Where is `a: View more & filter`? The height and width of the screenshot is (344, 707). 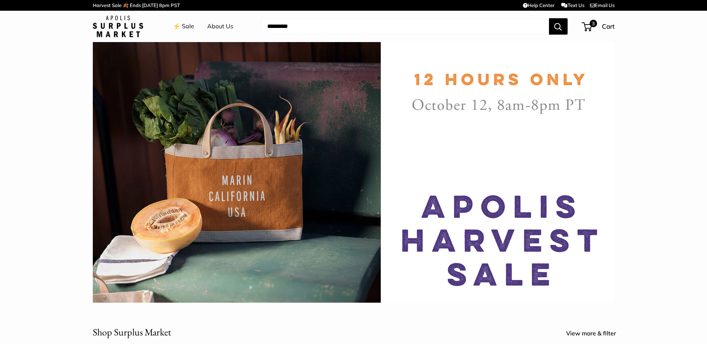
a: View more & filter is located at coordinates (595, 334).